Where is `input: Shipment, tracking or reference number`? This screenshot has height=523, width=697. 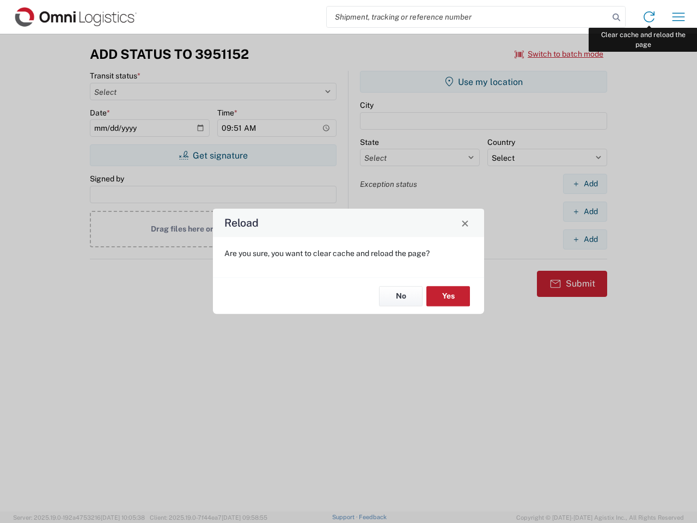
input: Shipment, tracking or reference number is located at coordinates (468, 17).